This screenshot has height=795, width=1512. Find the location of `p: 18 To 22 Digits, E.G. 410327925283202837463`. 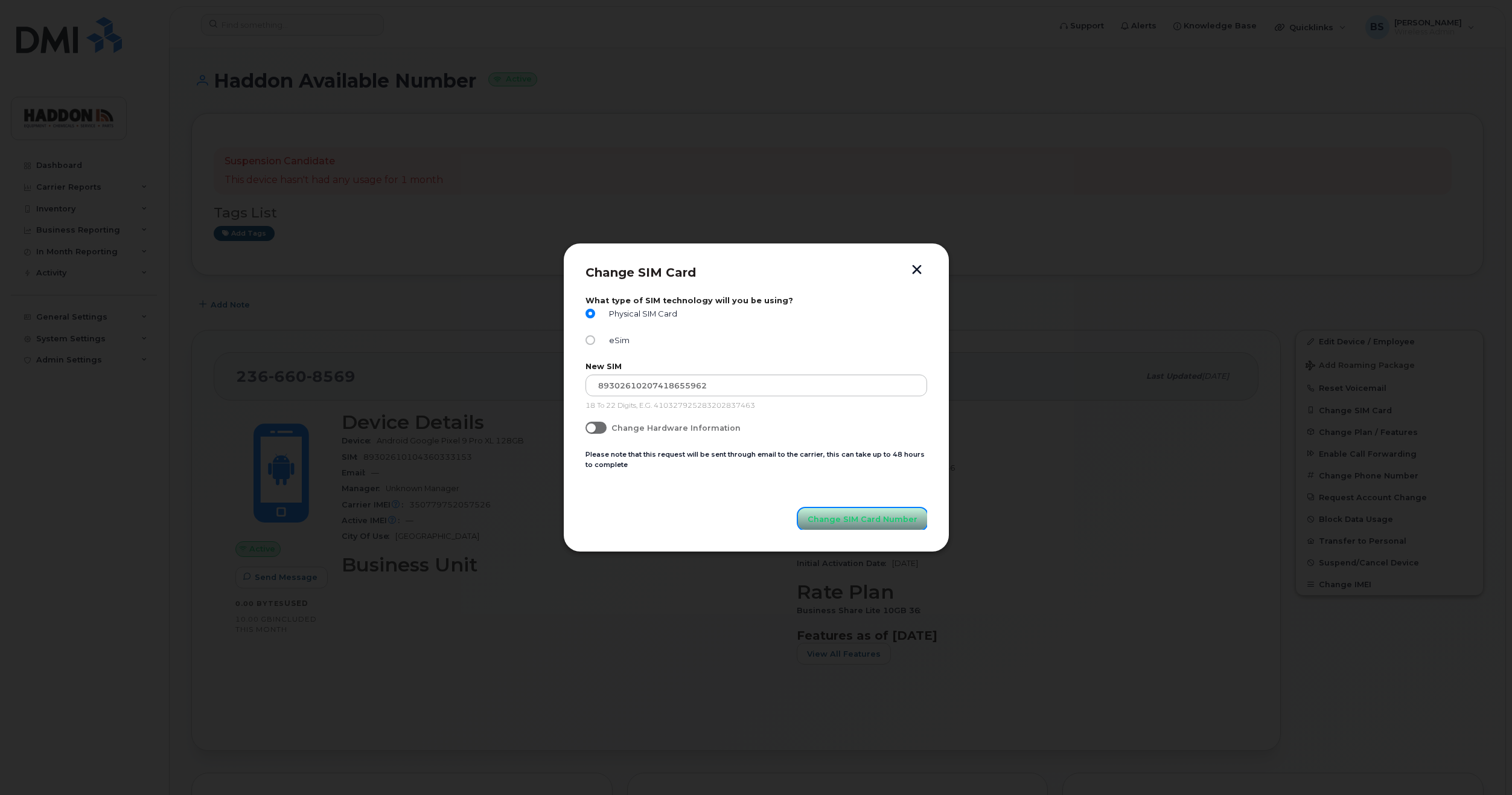

p: 18 To 22 Digits, E.G. 410327925283202837463 is located at coordinates (757, 406).